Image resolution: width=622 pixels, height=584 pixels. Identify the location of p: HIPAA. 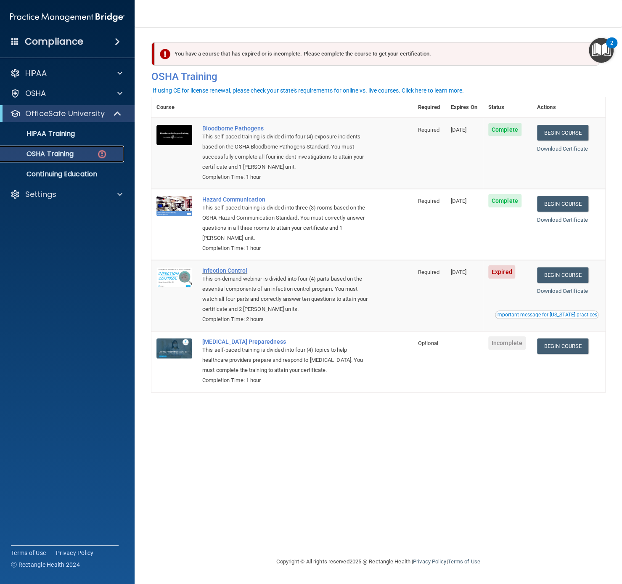
(36, 73).